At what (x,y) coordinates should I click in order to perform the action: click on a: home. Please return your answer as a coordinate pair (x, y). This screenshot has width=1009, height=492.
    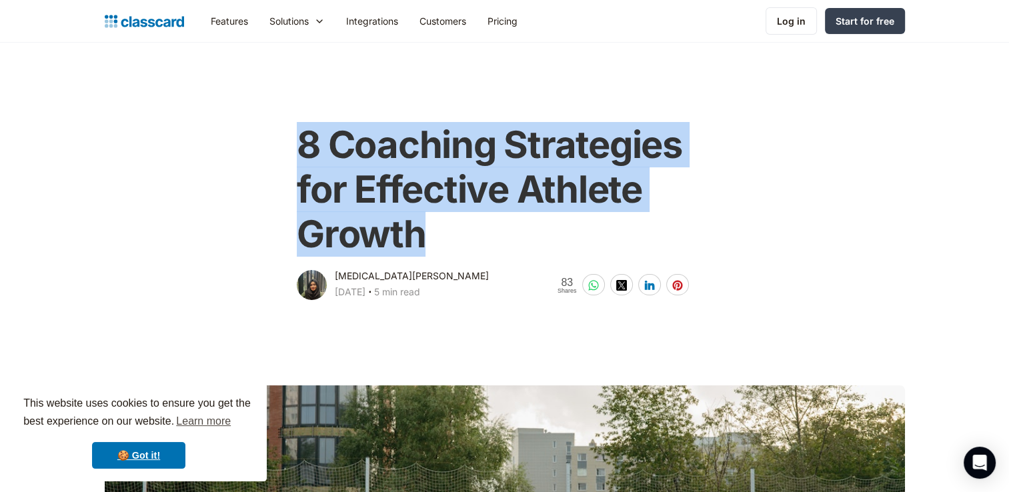
    Looking at the image, I should click on (144, 21).